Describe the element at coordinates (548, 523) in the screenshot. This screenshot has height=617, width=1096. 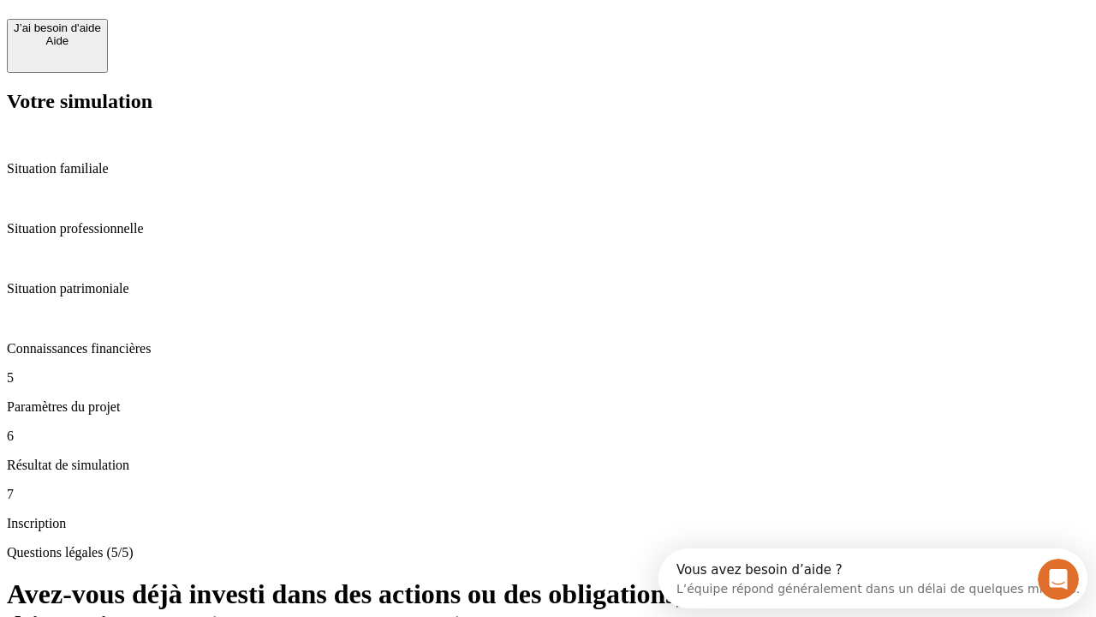
I see `p: Inscription` at that location.